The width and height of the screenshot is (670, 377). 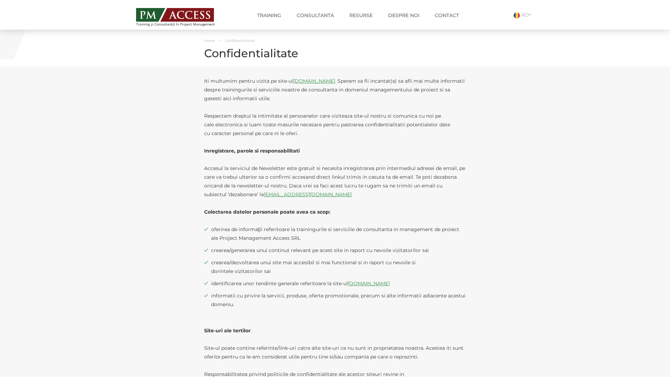 I want to click on p: Respectam dreptul la intimitate al persoanelor care viziteaza site-ul nostru si comunica cu noi p..., so click(x=335, y=125).